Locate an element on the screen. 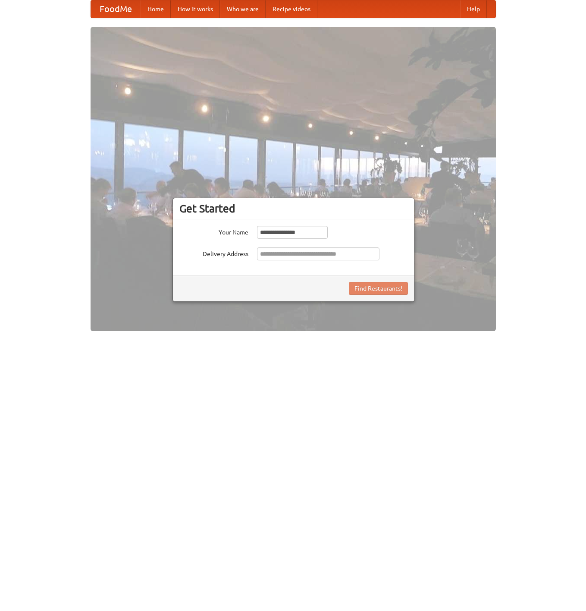  a: How it works is located at coordinates (195, 9).